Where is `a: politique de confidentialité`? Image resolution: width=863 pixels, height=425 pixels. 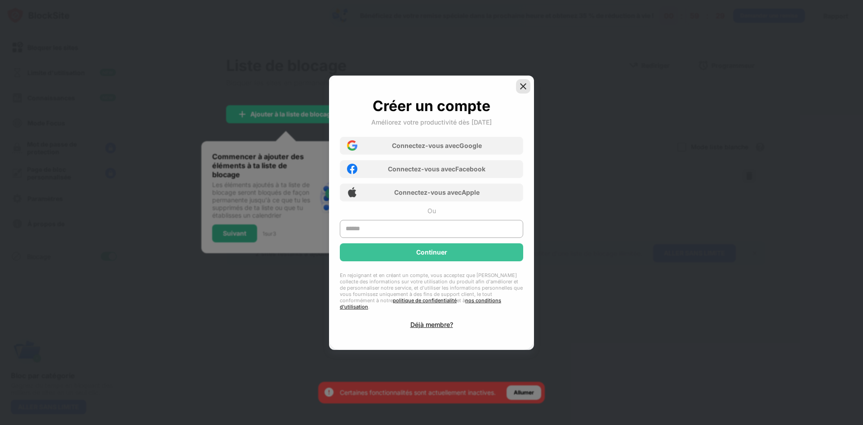
a: politique de confidentialité is located at coordinates (425, 300).